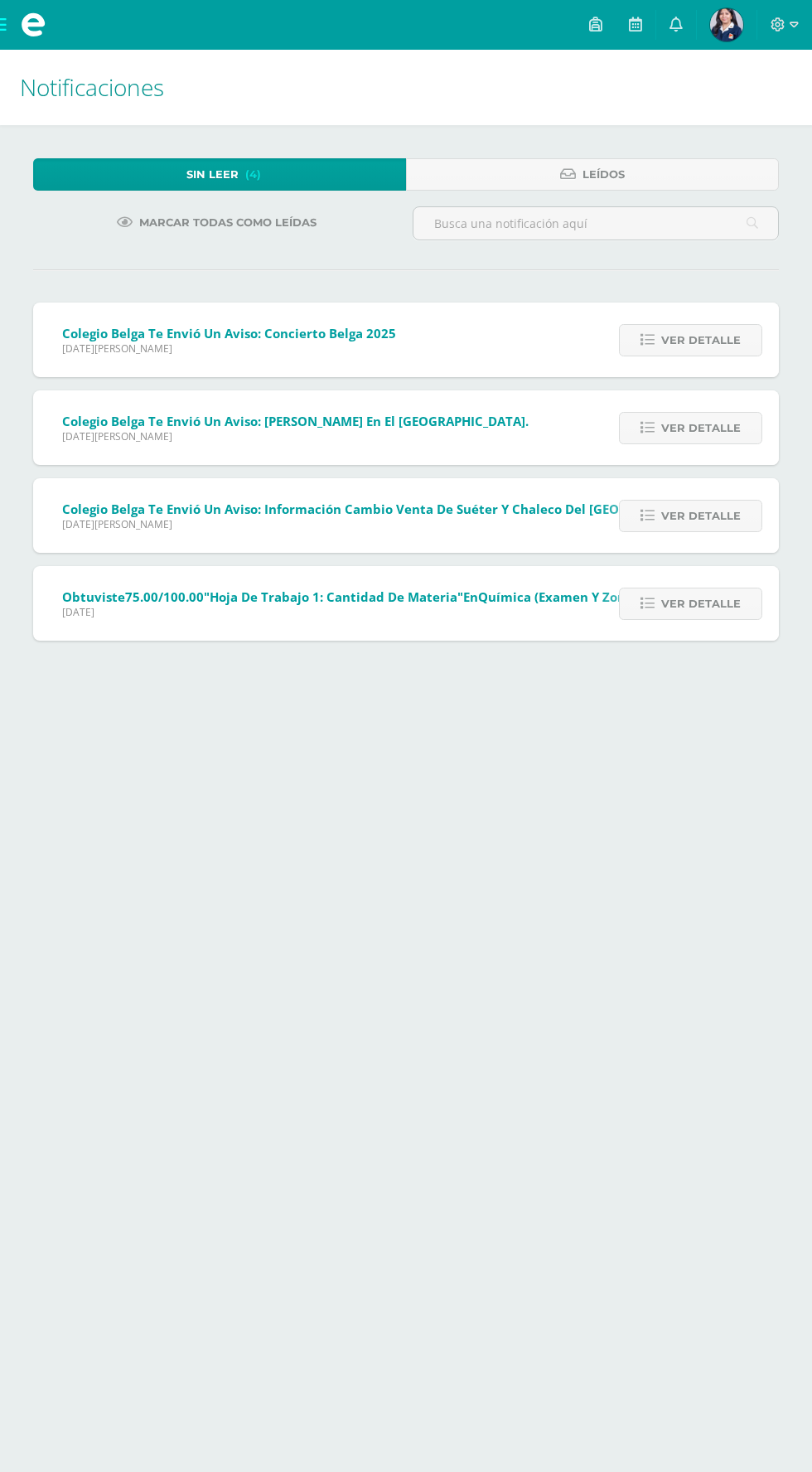 Image resolution: width=812 pixels, height=1472 pixels. Describe the element at coordinates (727, 25) in the screenshot. I see `img: df51c98f3c81ee7077a4d19667494d61.png` at that location.